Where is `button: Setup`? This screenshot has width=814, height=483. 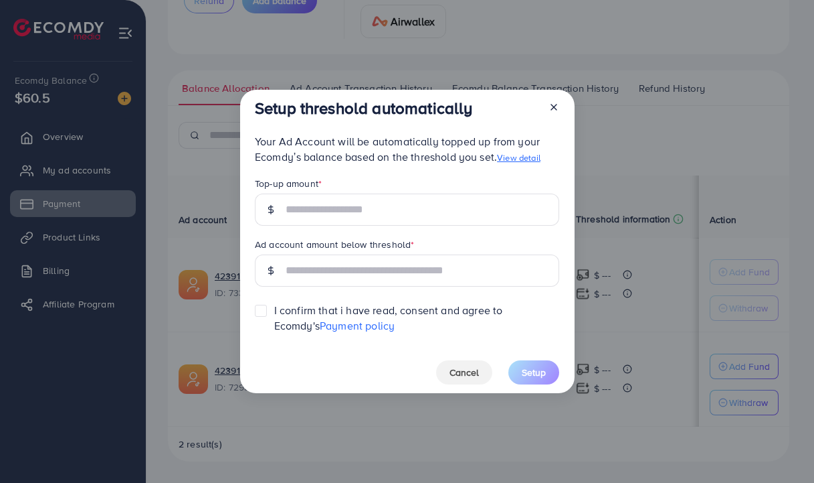
button: Setup is located at coordinates (534, 372).